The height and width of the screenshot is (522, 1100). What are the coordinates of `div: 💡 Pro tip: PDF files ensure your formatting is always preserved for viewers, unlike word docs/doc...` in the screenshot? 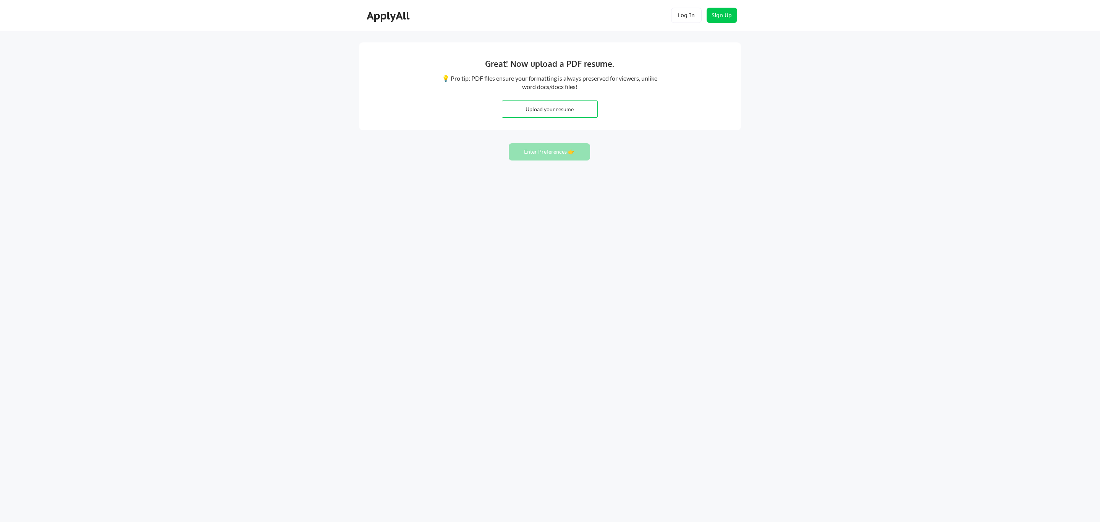 It's located at (549, 82).